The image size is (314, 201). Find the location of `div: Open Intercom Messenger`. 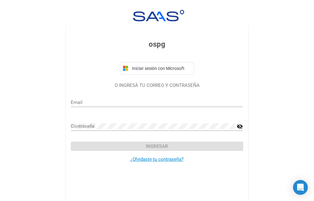

div: Open Intercom Messenger is located at coordinates (300, 187).